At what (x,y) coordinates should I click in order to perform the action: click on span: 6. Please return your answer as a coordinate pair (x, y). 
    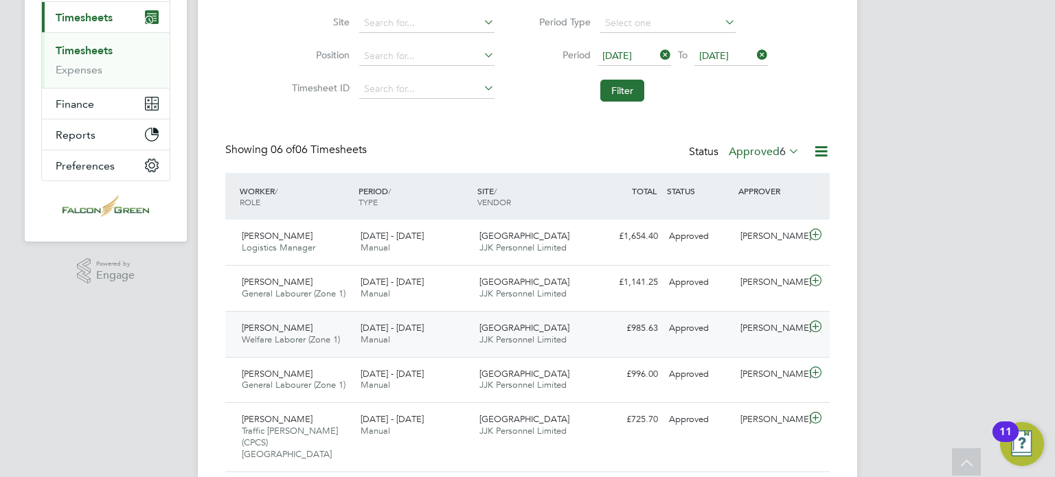
    Looking at the image, I should click on (782, 152).